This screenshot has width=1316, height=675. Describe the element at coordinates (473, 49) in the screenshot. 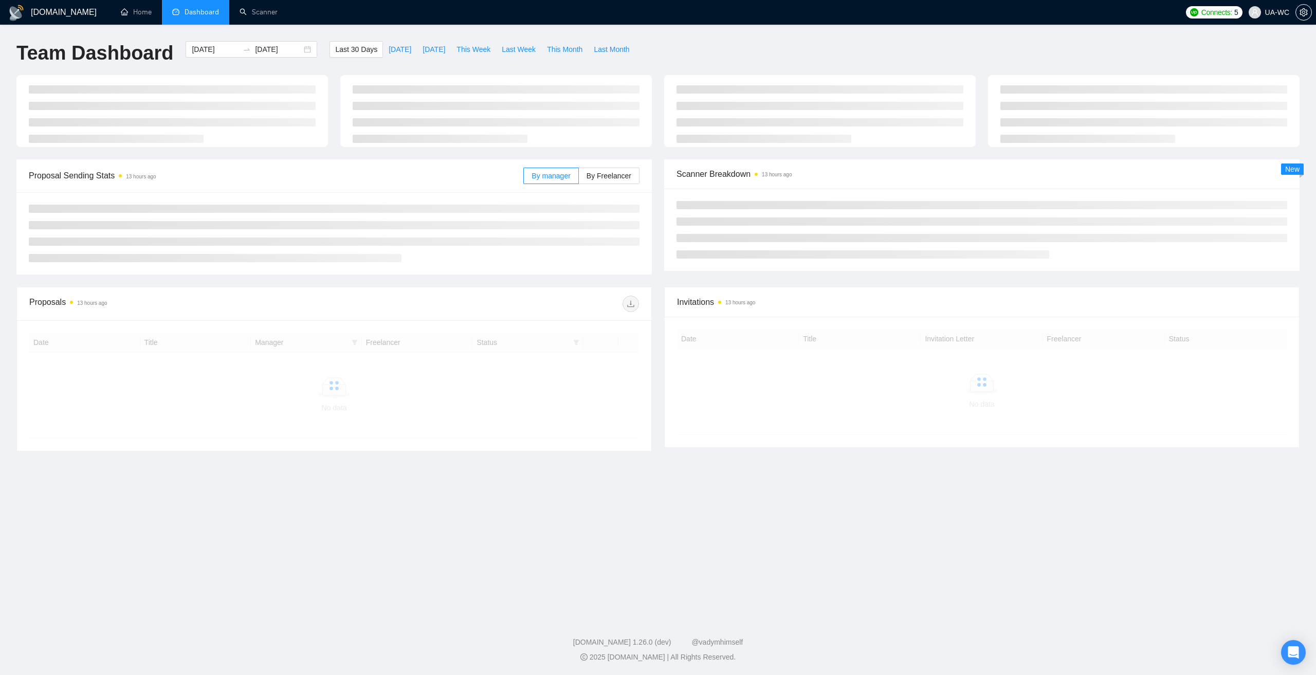

I see `button: This Week` at that location.